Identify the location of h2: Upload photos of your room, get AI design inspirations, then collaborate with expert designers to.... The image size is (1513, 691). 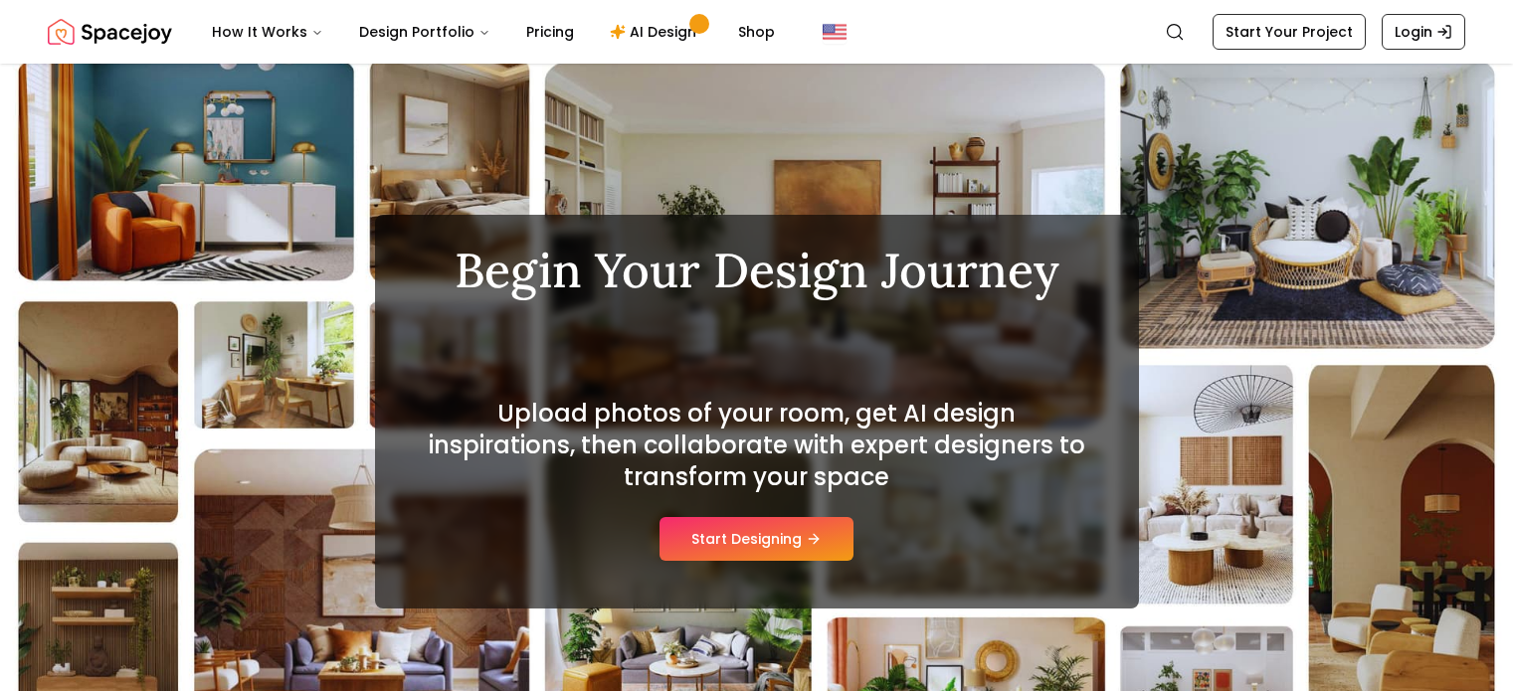
(757, 446).